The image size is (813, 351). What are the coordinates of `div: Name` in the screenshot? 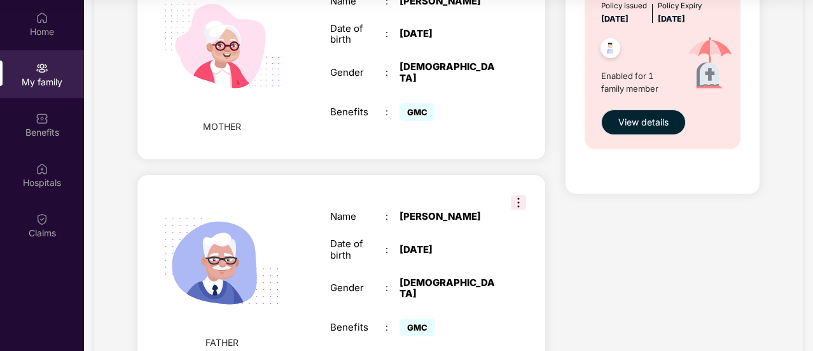 It's located at (358, 216).